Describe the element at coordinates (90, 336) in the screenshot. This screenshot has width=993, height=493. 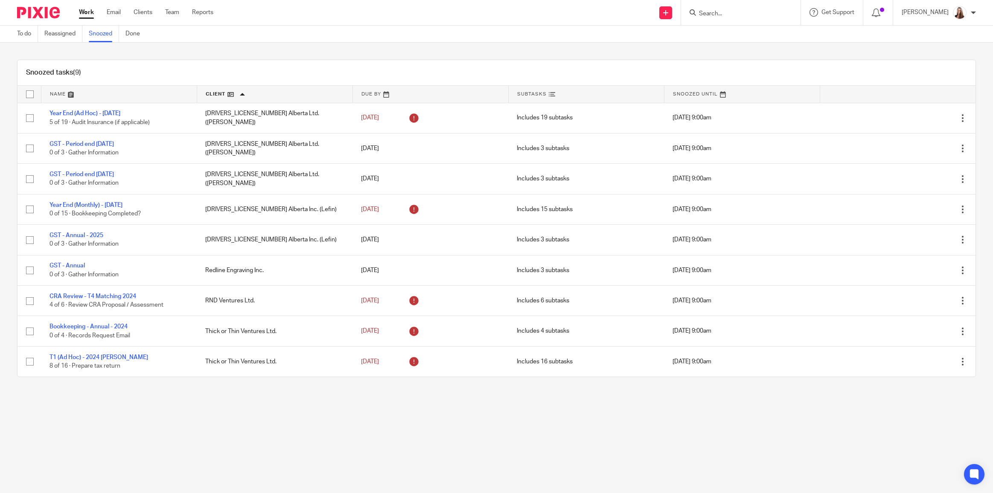
I see `span: 0 of 4 · Records Request Email` at that location.